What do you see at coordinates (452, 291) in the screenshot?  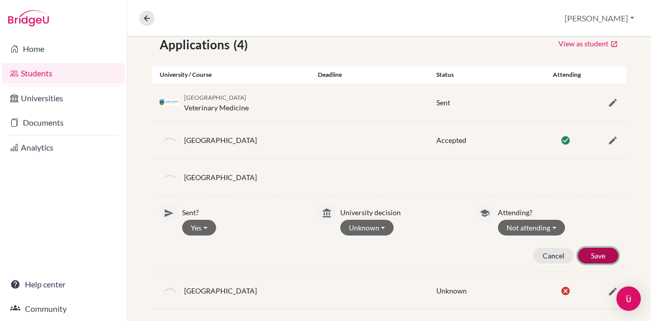 I see `span: Unknown` at bounding box center [452, 291].